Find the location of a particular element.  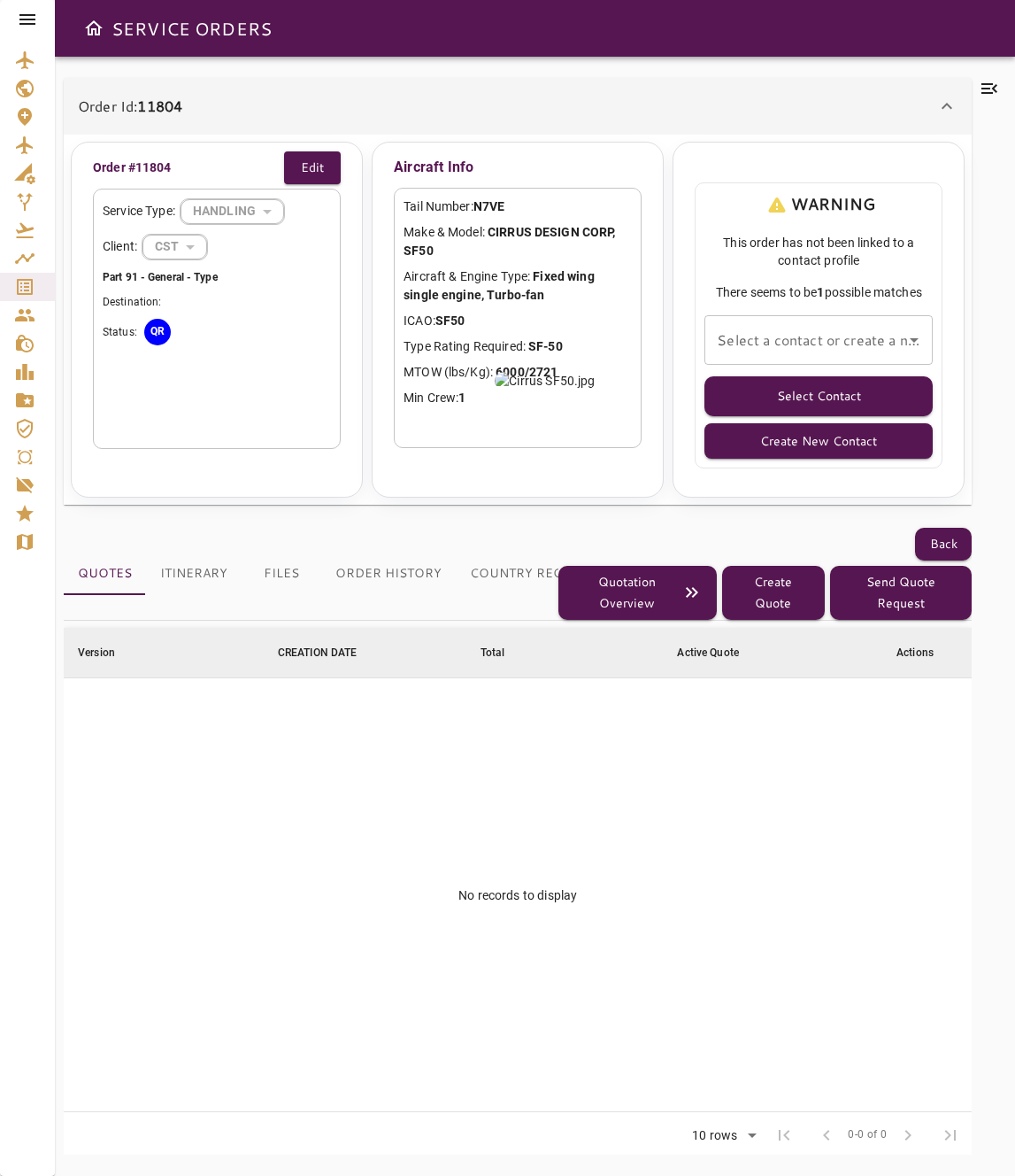

p: WARNING is located at coordinates (819, 203).